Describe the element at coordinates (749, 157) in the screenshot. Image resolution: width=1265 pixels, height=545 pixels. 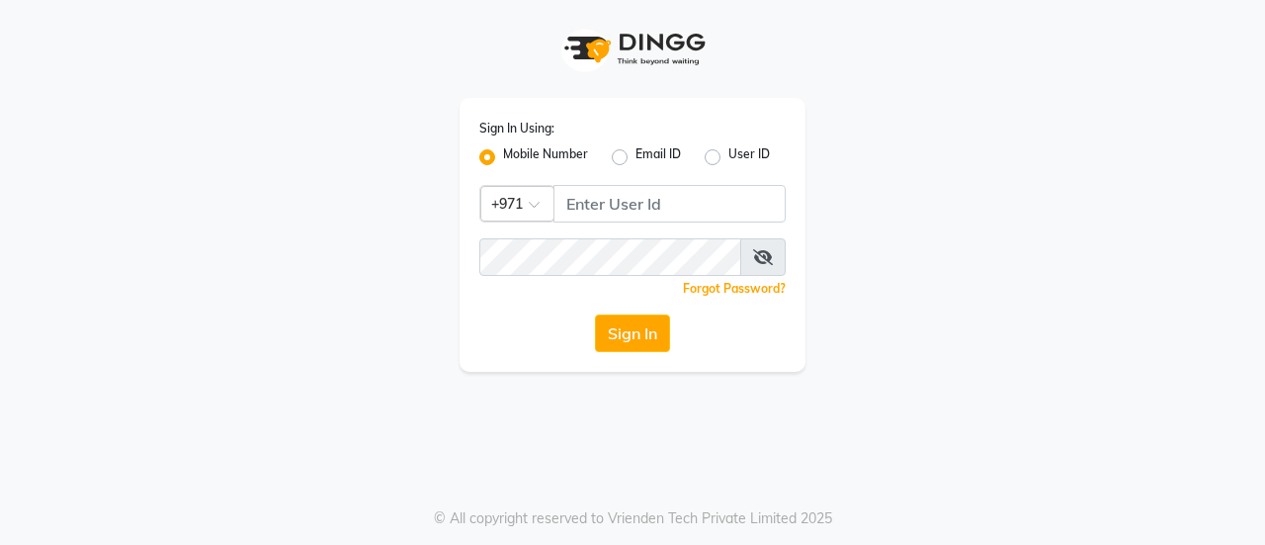
I see `label: User ID` at that location.